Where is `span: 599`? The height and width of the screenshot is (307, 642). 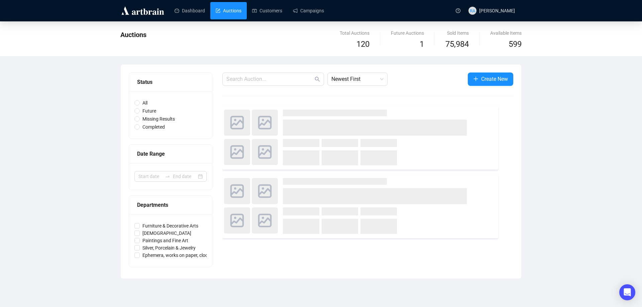
span: 599 is located at coordinates (515, 44).